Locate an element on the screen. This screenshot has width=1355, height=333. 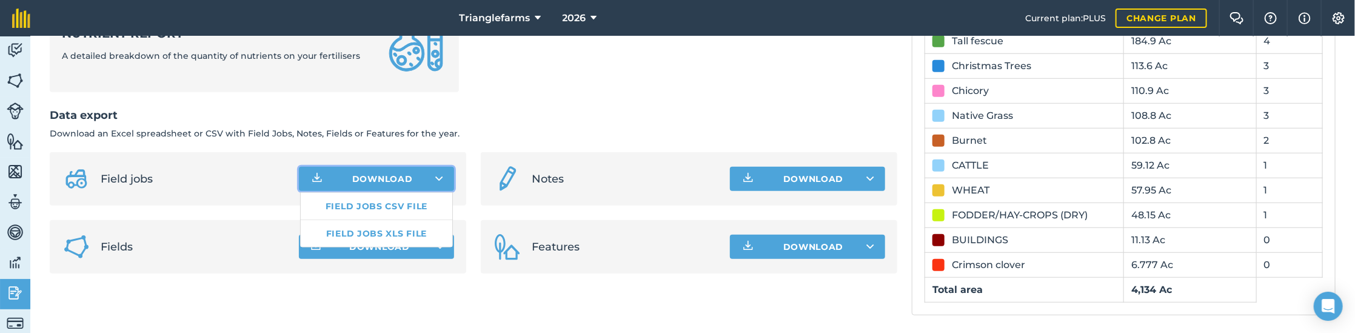
span: Fields is located at coordinates (195, 247).